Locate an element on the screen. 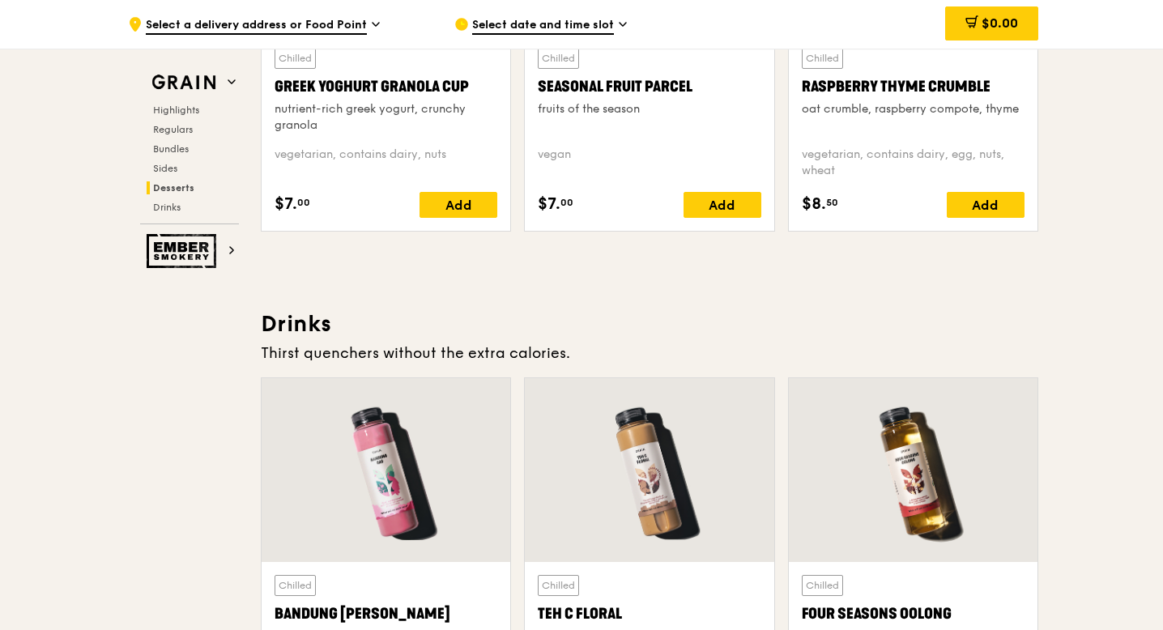 The width and height of the screenshot is (1163, 630). span: Select date and time slot is located at coordinates (543, 26).